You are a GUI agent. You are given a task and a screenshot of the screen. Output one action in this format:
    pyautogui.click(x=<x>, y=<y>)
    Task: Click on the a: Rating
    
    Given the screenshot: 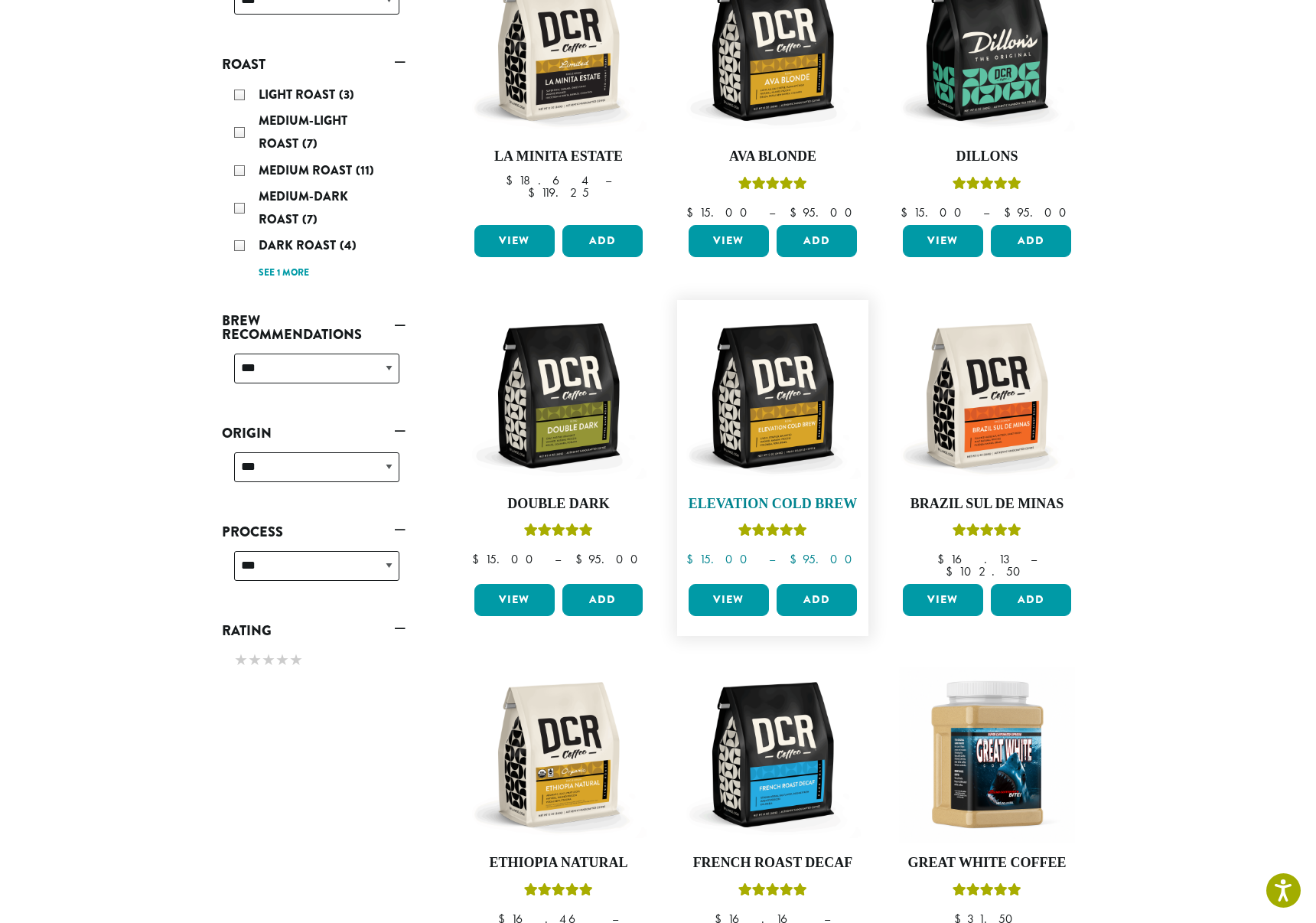 What is the action you would take?
    pyautogui.click(x=314, y=631)
    